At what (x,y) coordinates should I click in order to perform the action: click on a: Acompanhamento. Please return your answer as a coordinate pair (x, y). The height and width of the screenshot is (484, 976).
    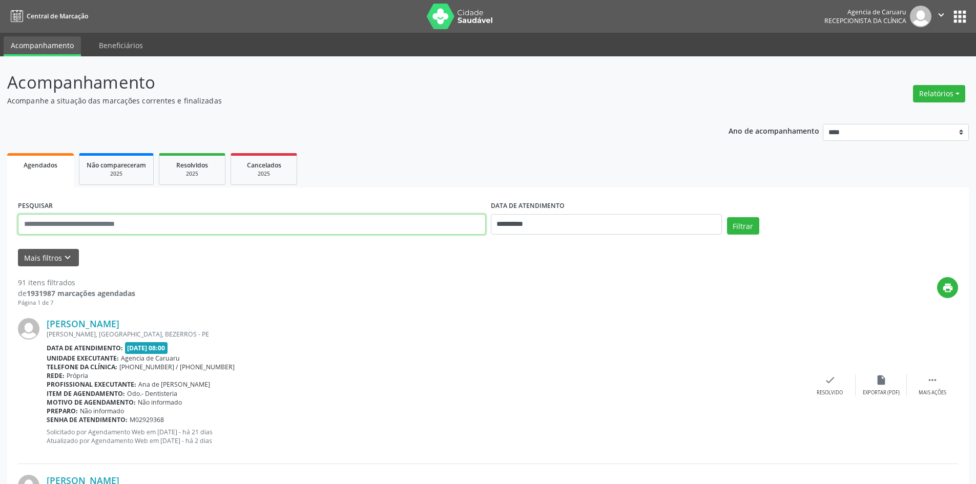
    Looking at the image, I should click on (42, 46).